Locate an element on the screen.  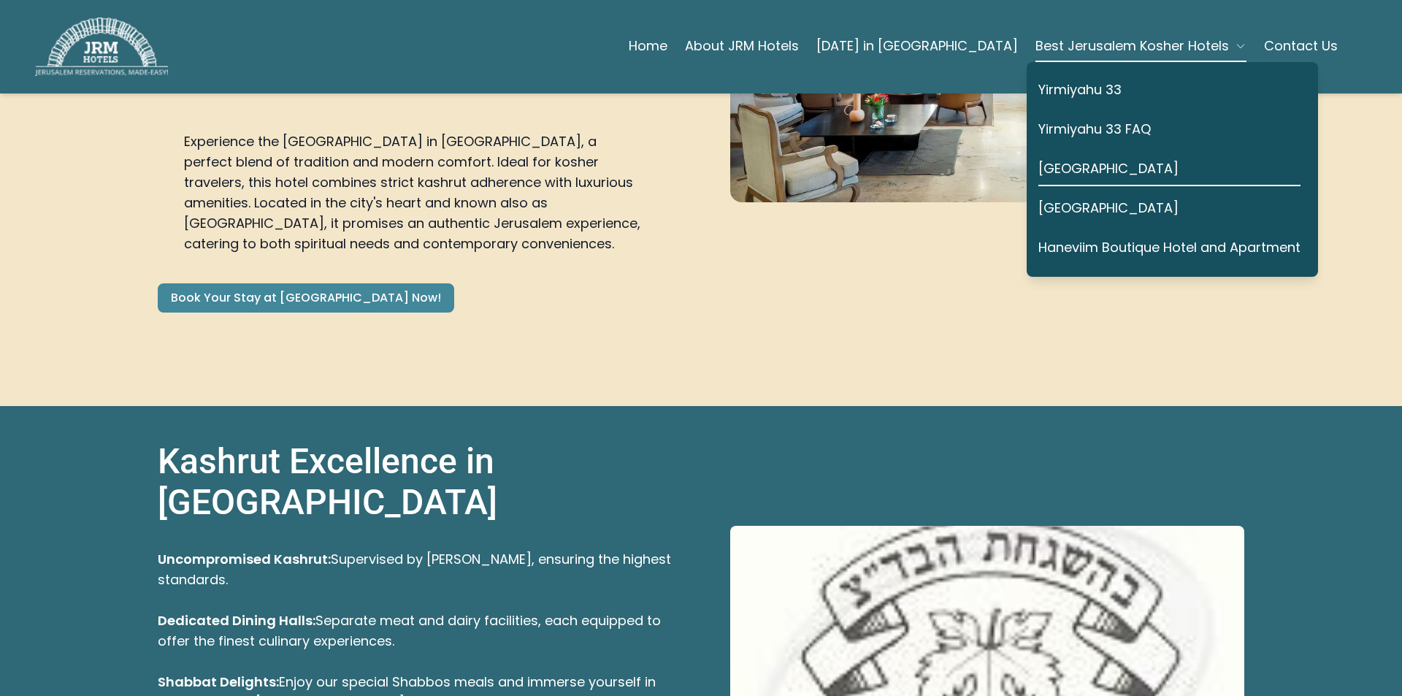
strong: Dedicated Dining Halls: is located at coordinates (237, 620).